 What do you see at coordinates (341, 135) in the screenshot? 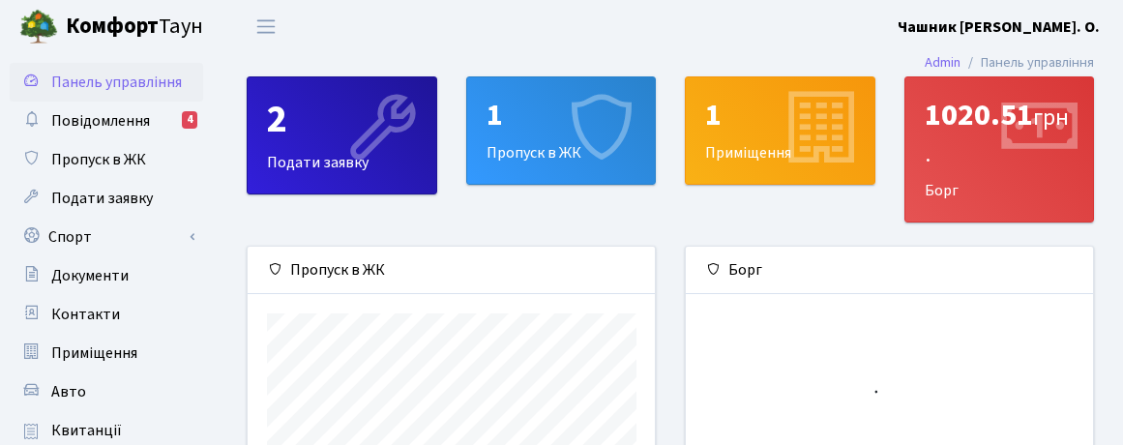
I see `div: Подати заявку` at bounding box center [341, 135].